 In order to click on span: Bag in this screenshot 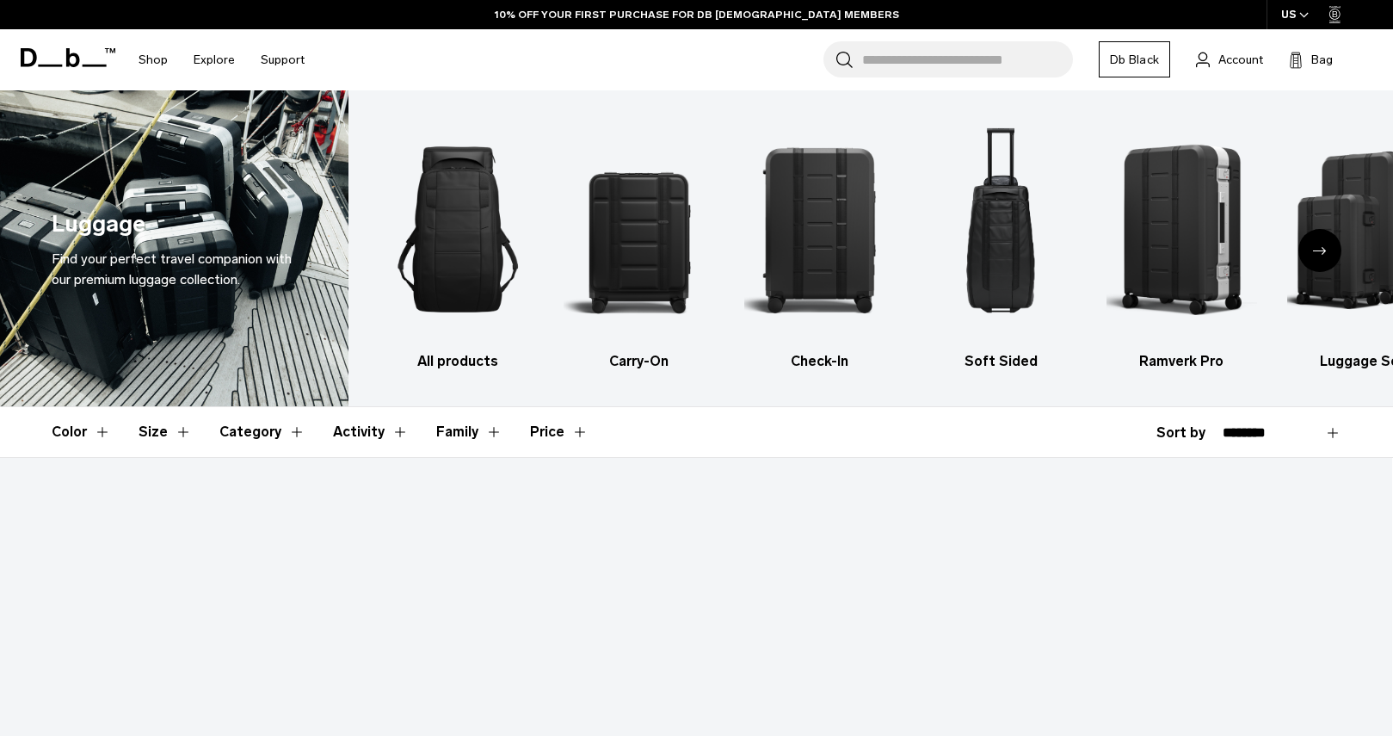, I will do `click(1322, 59)`.